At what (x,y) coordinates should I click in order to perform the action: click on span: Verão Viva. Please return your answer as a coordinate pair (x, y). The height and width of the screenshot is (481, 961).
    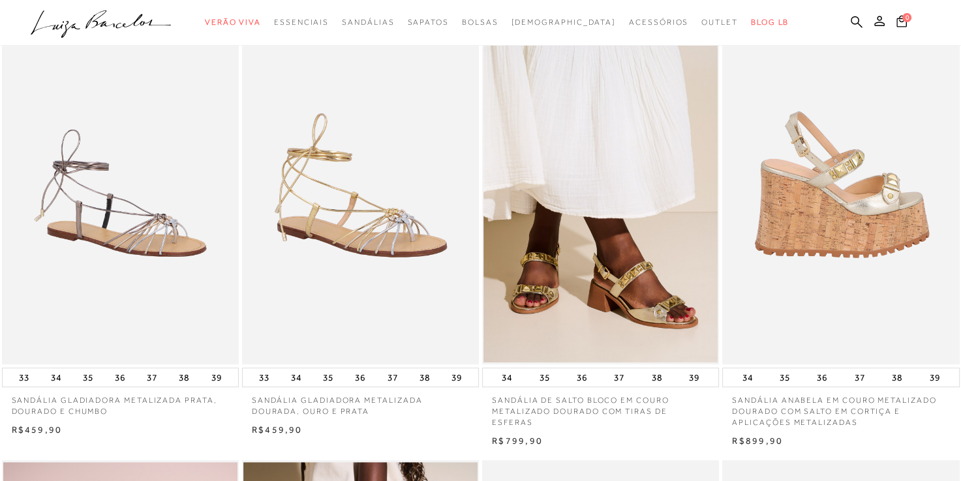
    Looking at the image, I should click on (233, 22).